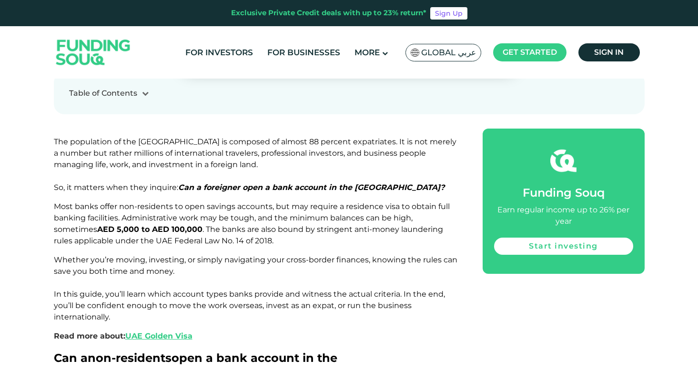  Describe the element at coordinates (564, 216) in the screenshot. I see `div: Earn regular income up to 26% per year` at that location.